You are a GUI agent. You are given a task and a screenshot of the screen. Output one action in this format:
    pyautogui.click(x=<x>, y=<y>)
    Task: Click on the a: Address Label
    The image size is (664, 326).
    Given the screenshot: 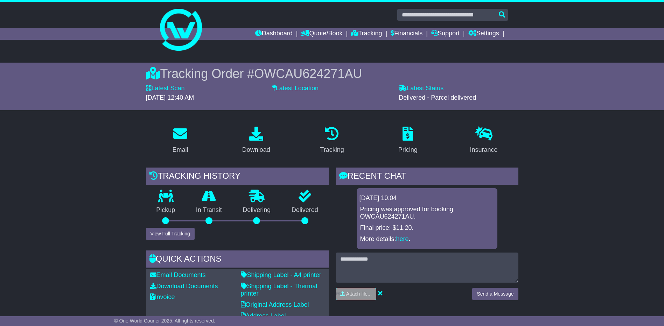 What is the action you would take?
    pyautogui.click(x=263, y=316)
    